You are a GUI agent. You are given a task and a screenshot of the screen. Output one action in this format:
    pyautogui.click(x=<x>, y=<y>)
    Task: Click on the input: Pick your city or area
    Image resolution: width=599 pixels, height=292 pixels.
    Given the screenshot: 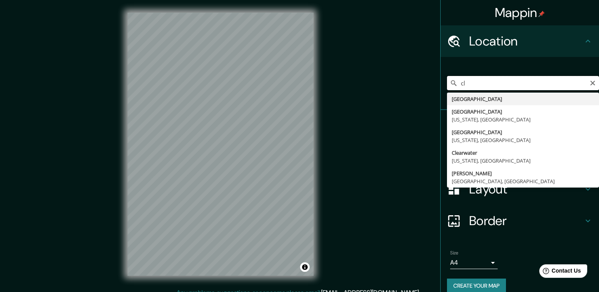 What is the action you would take?
    pyautogui.click(x=523, y=83)
    